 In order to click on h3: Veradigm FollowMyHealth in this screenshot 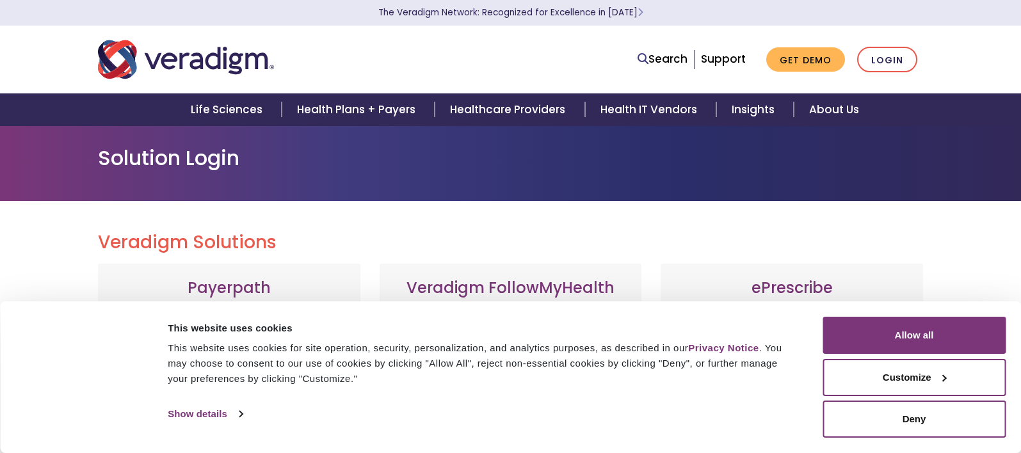, I will do `click(511, 288)`.